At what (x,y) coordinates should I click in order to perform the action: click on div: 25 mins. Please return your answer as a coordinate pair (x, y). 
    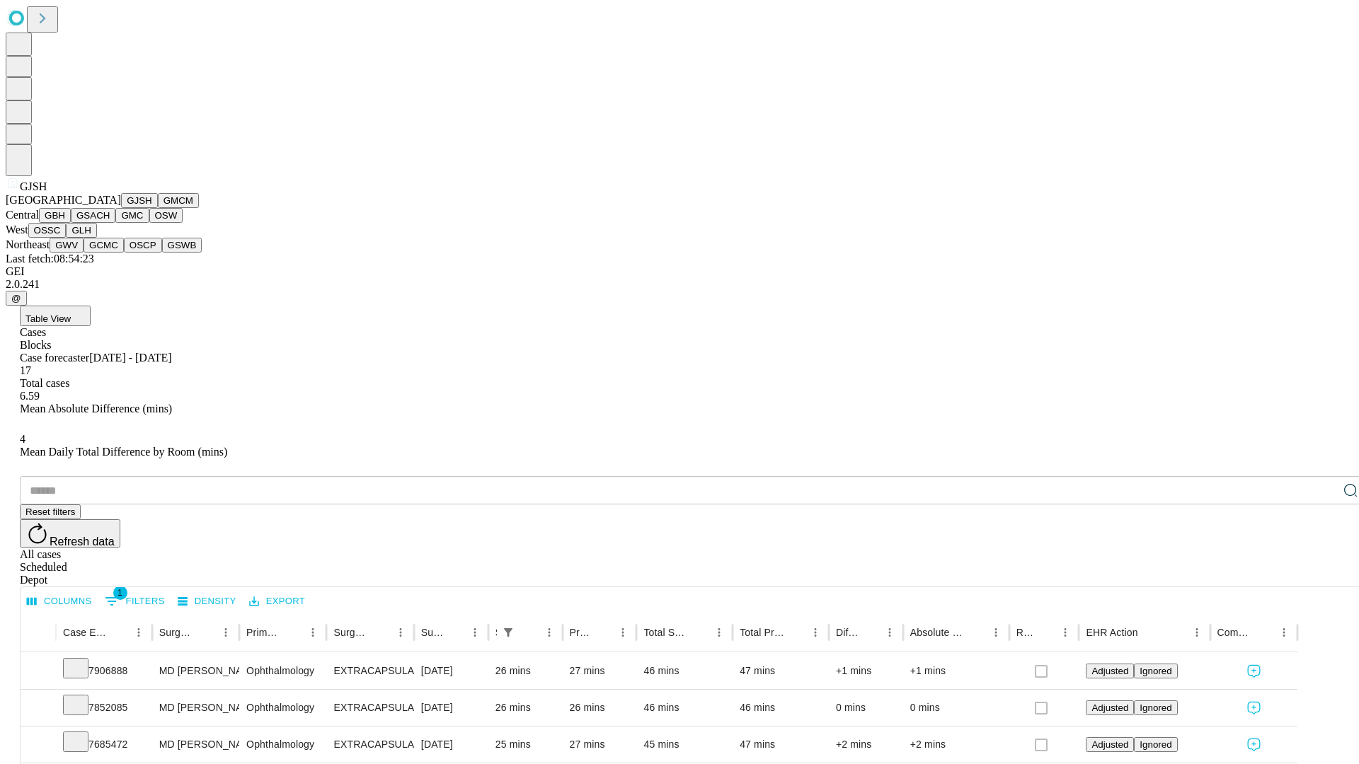
    Looking at the image, I should click on (525, 745).